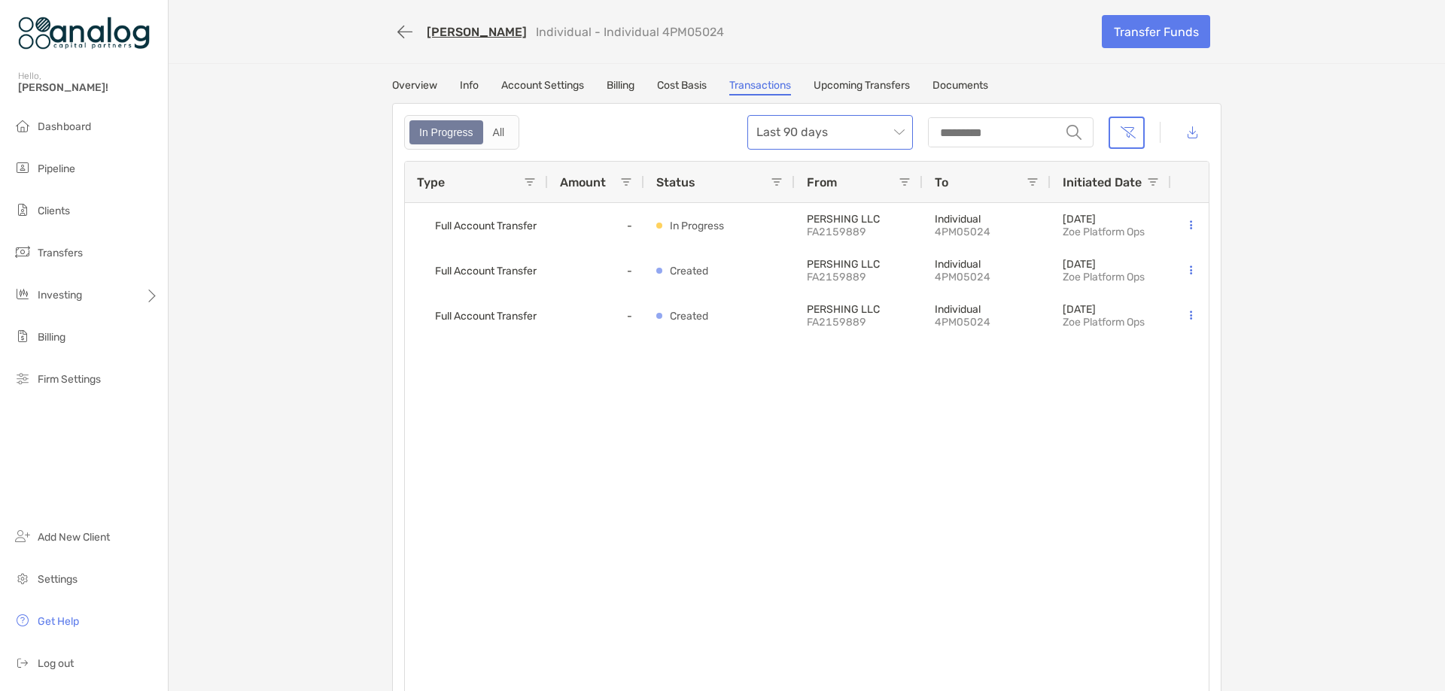 This screenshot has height=691, width=1445. I want to click on a: Overview, so click(415, 87).